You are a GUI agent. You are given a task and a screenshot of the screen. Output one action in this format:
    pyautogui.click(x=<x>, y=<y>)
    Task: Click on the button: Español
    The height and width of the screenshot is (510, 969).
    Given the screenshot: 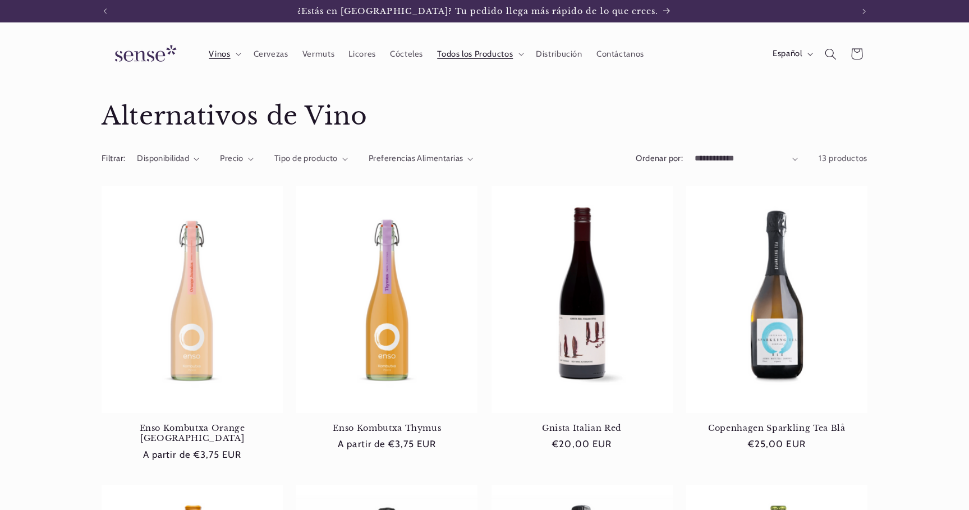 What is the action you would take?
    pyautogui.click(x=791, y=54)
    